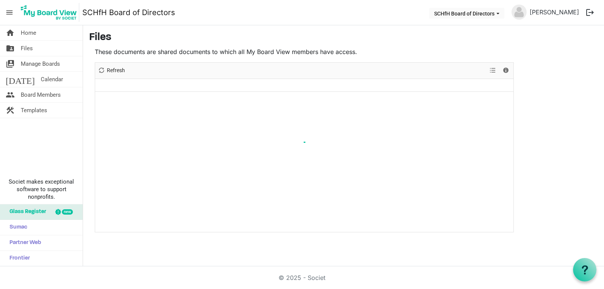 The width and height of the screenshot is (604, 289). What do you see at coordinates (34, 110) in the screenshot?
I see `span: Templates` at bounding box center [34, 110].